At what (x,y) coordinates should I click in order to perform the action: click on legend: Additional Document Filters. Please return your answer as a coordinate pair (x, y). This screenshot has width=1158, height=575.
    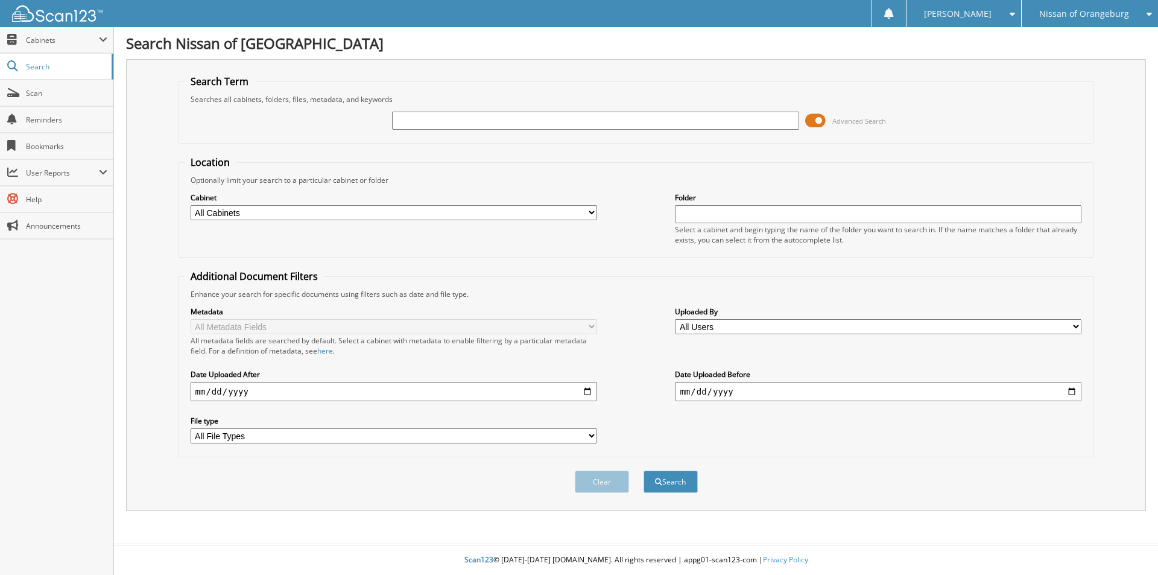
    Looking at the image, I should click on (254, 276).